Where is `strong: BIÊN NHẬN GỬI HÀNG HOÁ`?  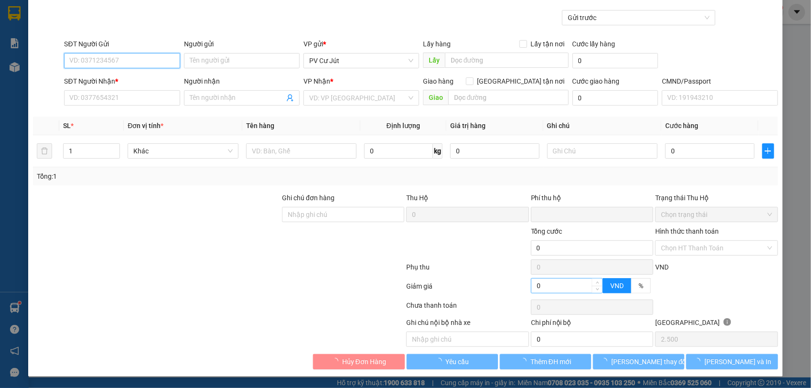 strong: BIÊN NHẬN GỬI HÀNG HOÁ is located at coordinates (72, 61).